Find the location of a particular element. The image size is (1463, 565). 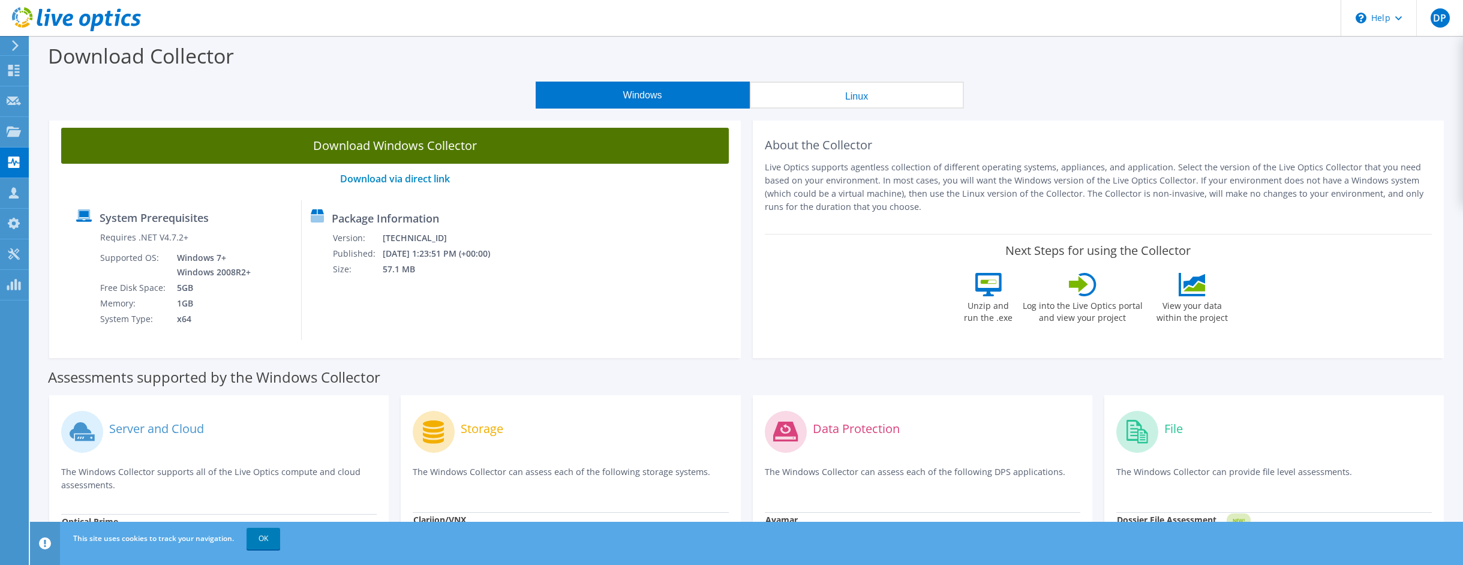

p: The Windows Collector supports all of the Live Optics compute and cloud assessments. is located at coordinates (219, 479).